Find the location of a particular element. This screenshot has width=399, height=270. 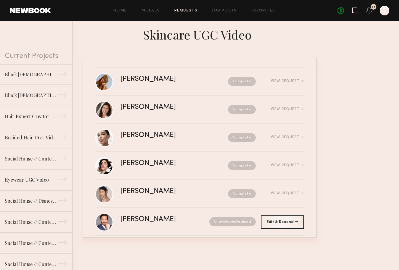

a: Job Posts is located at coordinates (225, 11).